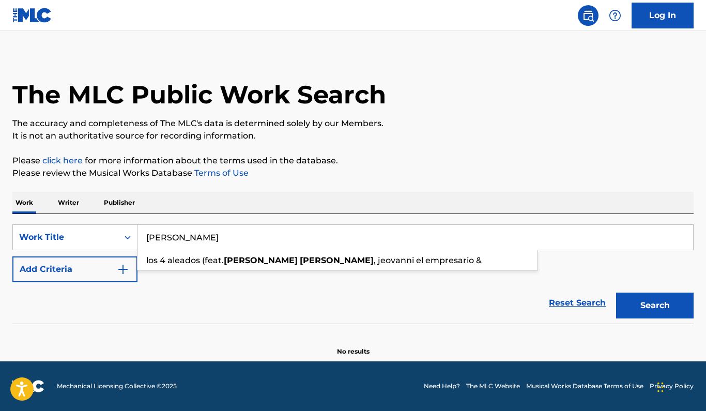  What do you see at coordinates (353, 345) in the screenshot?
I see `p: No results` at bounding box center [353, 345].